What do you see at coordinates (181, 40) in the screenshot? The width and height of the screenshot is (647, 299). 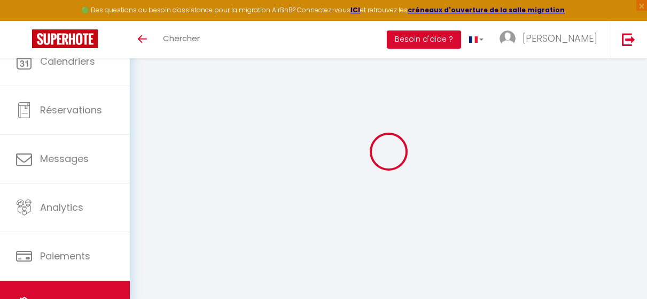 I see `a: Chercher` at bounding box center [181, 40].